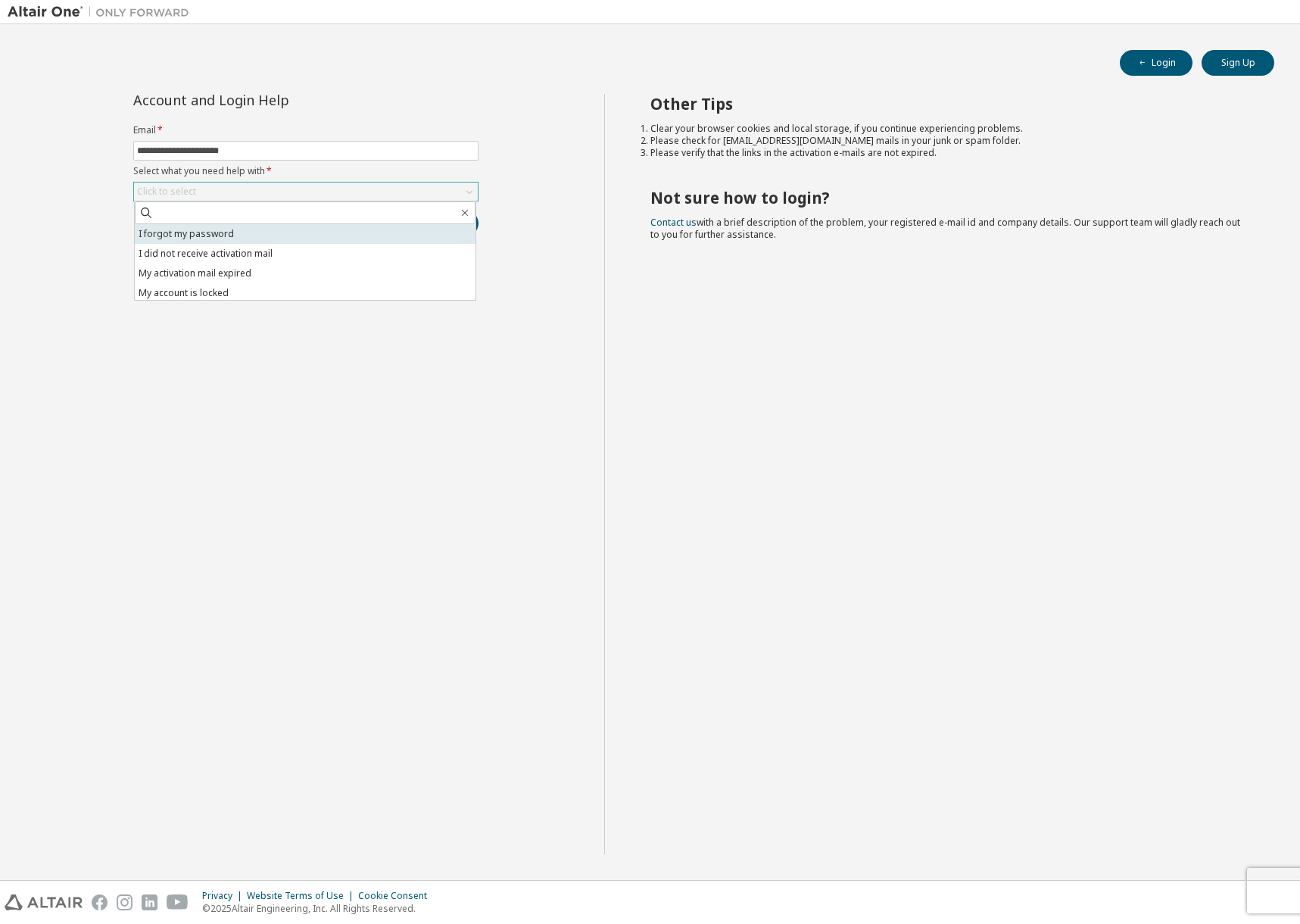  Describe the element at coordinates (306, 130) in the screenshot. I see `label: Email` at that location.